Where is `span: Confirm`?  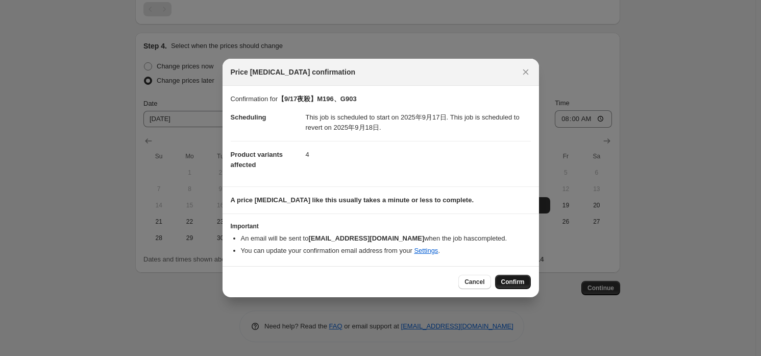
span: Confirm is located at coordinates (513, 282).